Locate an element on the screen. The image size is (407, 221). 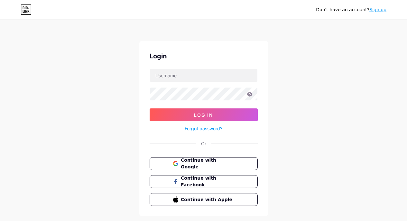
span: Continue with Google is located at coordinates (207, 164).